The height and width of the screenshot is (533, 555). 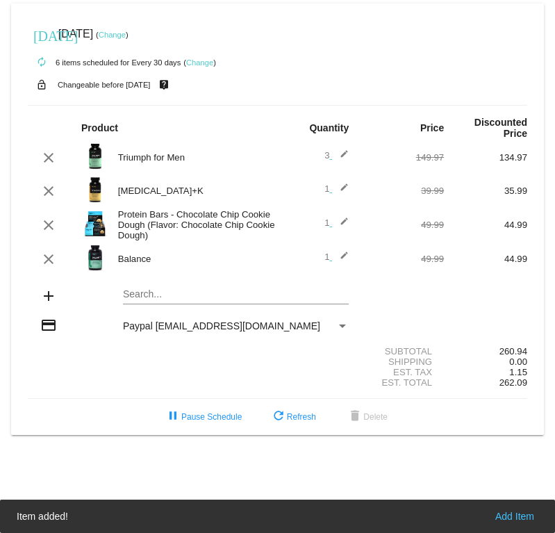 What do you see at coordinates (49, 296) in the screenshot?
I see `mat-icon: add` at bounding box center [49, 296].